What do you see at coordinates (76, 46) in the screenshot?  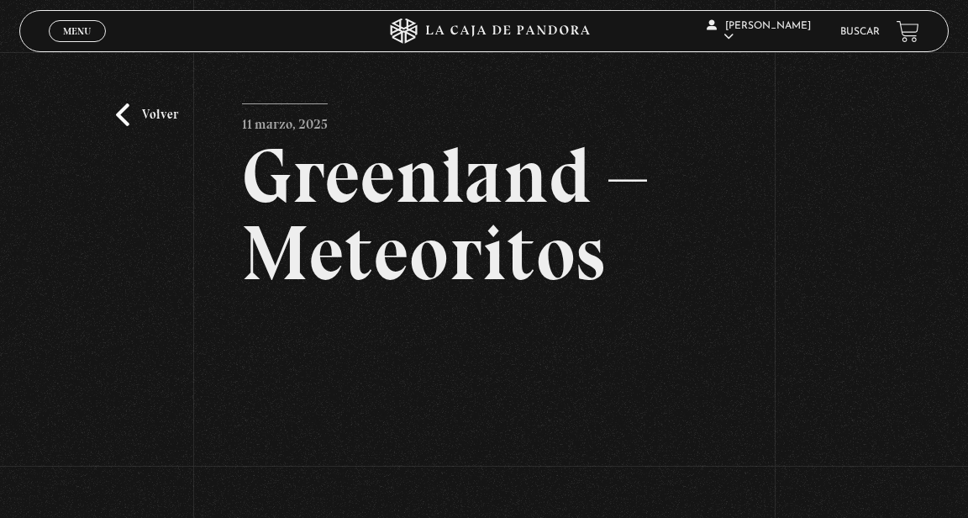 I see `span: Cerrar` at bounding box center [76, 46].